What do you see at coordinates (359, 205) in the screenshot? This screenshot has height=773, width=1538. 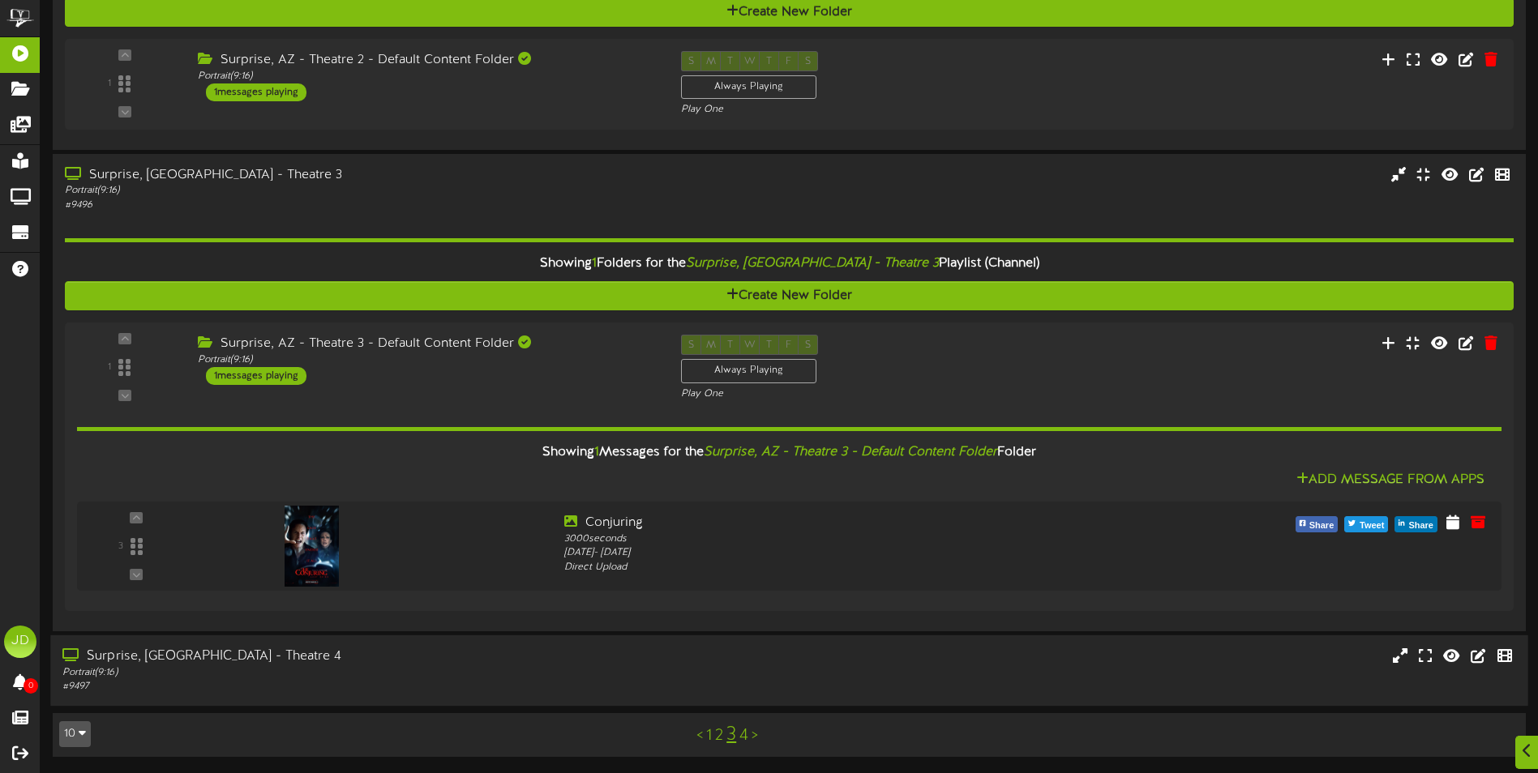 I see `div: # 9496` at bounding box center [359, 205].